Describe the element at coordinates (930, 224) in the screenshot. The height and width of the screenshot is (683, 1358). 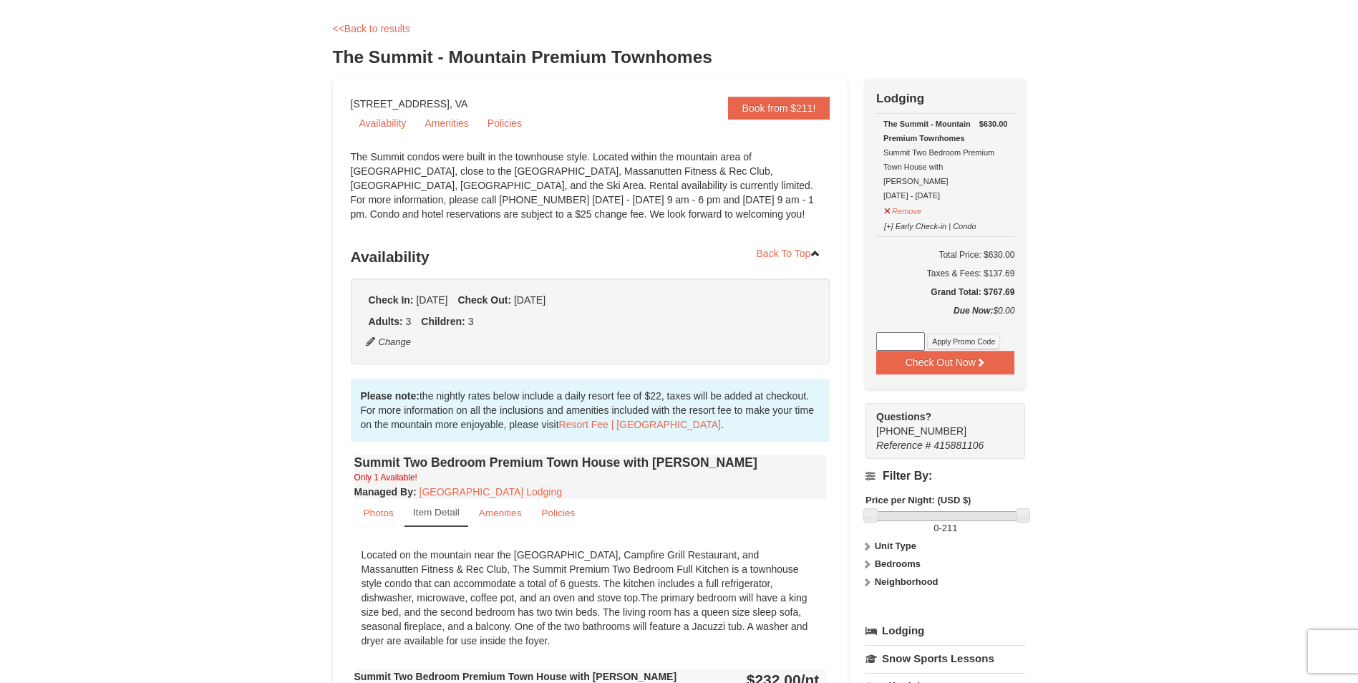
I see `button: [+] Early Check-in | Condo` at that location.